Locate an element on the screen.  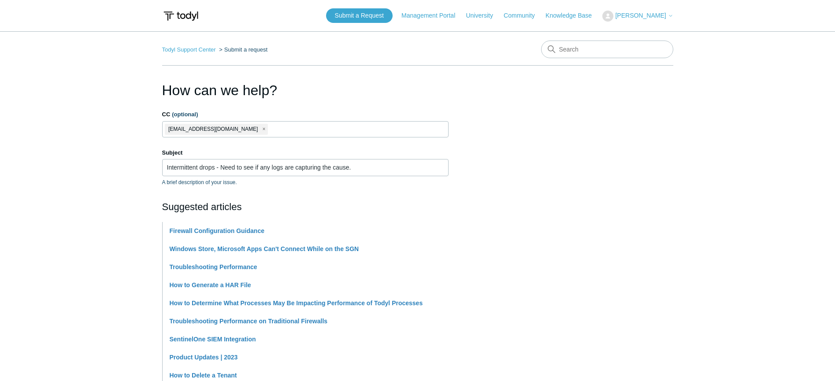
span: (optional) is located at coordinates (185, 114).